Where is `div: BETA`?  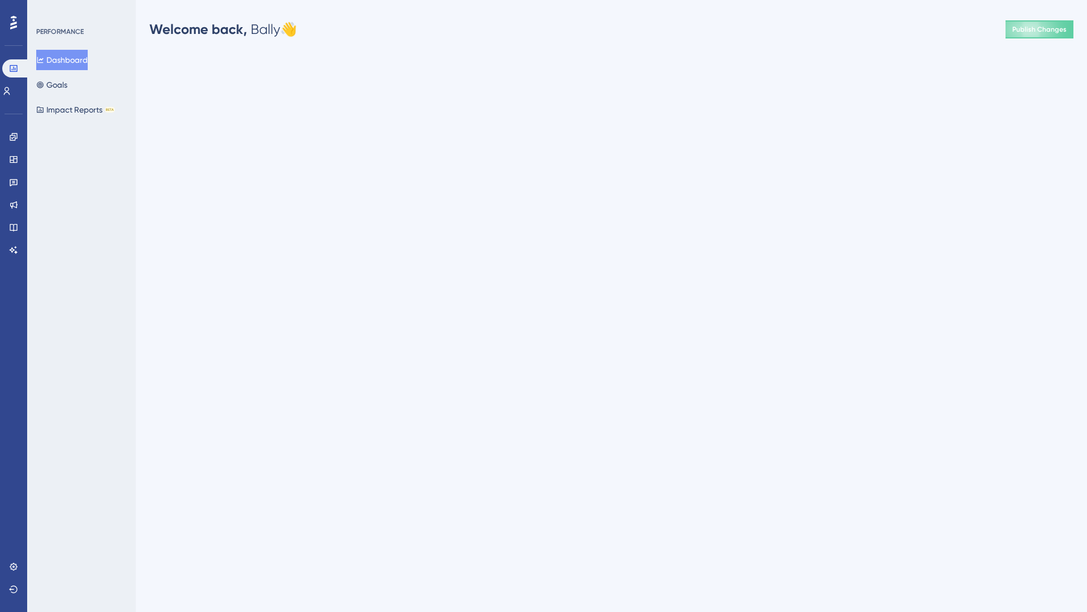 div: BETA is located at coordinates (110, 110).